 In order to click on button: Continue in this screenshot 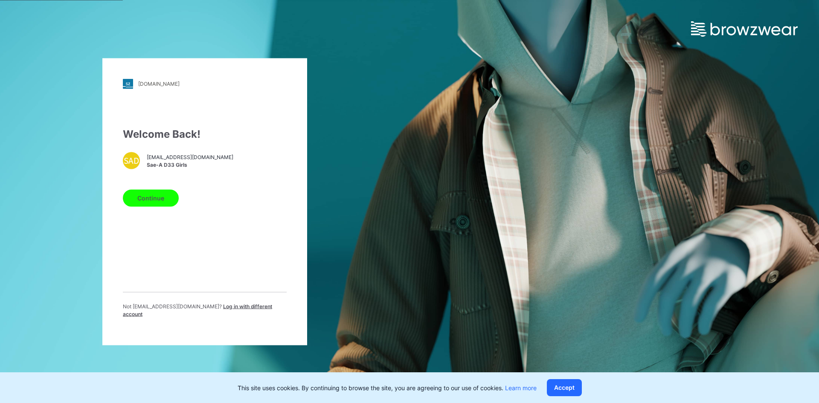, I will do `click(151, 198)`.